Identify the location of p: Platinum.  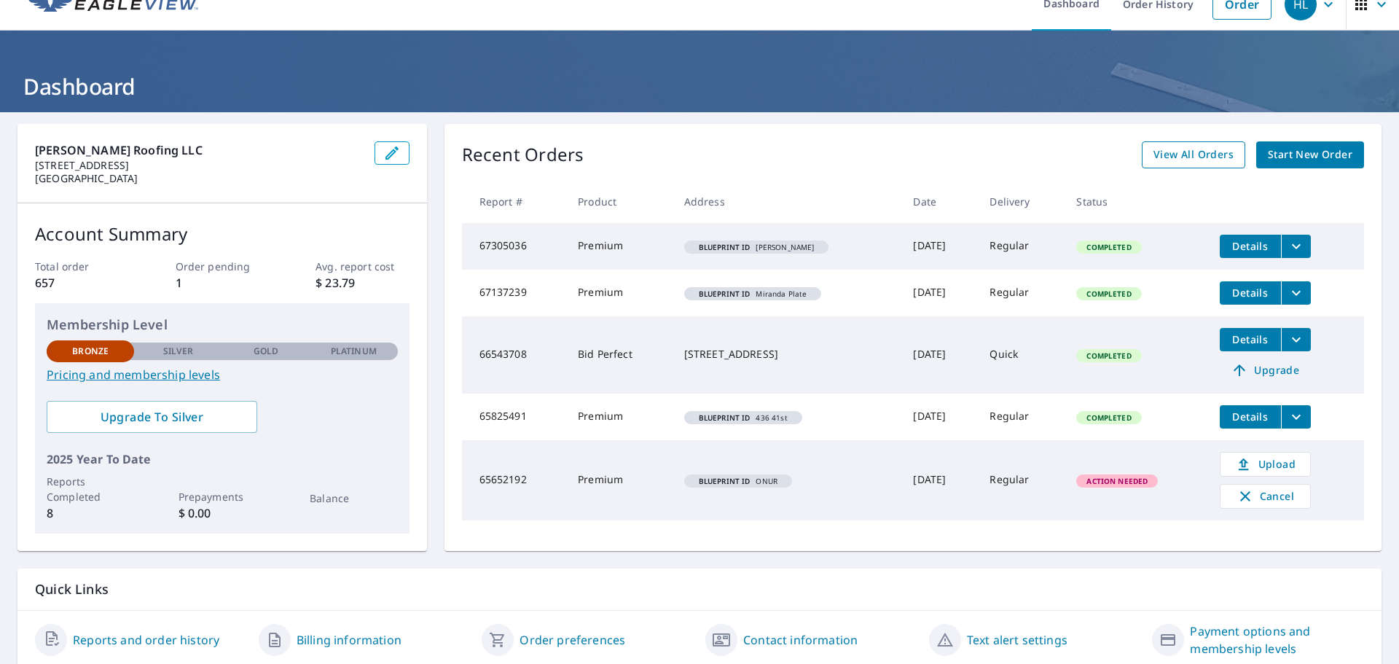
(353, 351).